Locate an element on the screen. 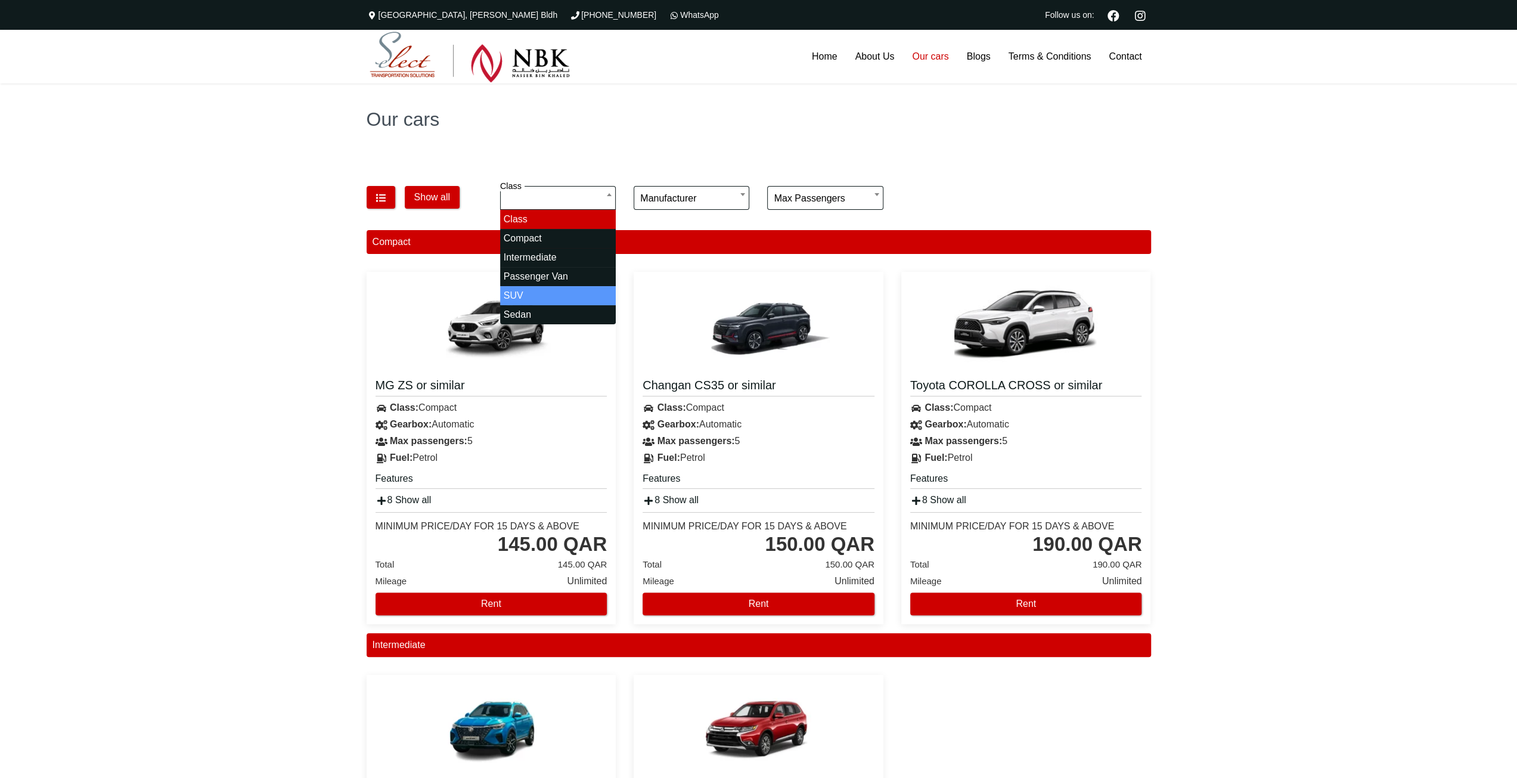  button: Show all is located at coordinates (432, 197).